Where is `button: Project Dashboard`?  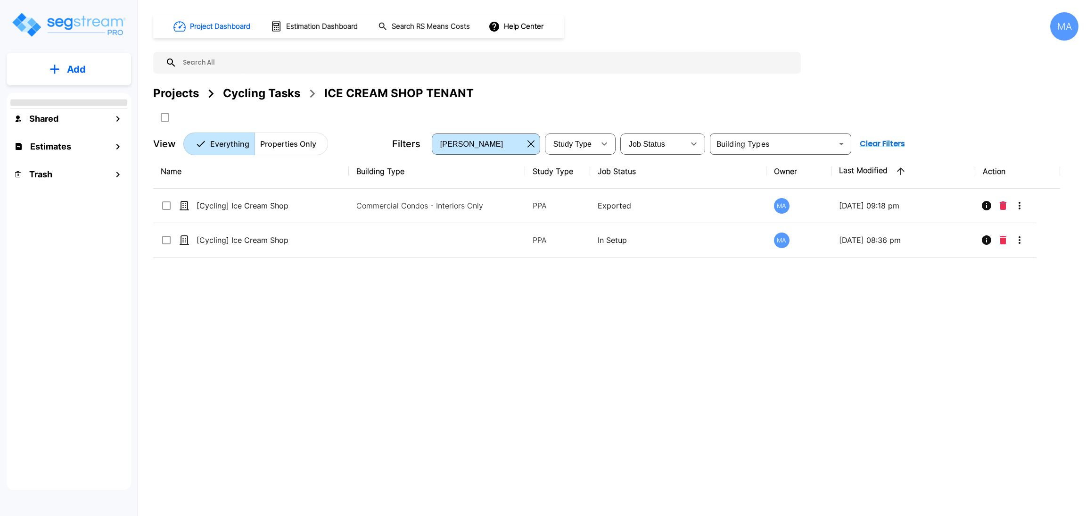 button: Project Dashboard is located at coordinates (213, 26).